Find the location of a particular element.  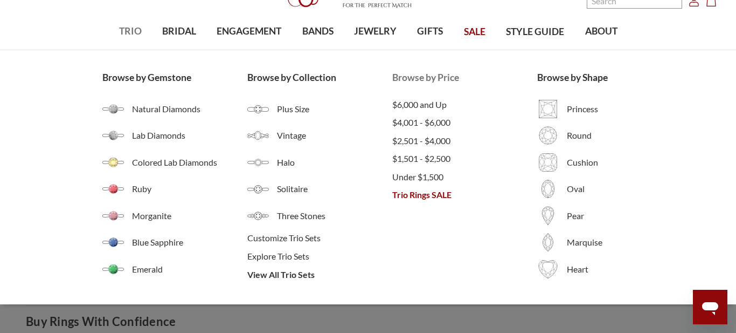

span: ENGAGEMENT is located at coordinates (249, 31).